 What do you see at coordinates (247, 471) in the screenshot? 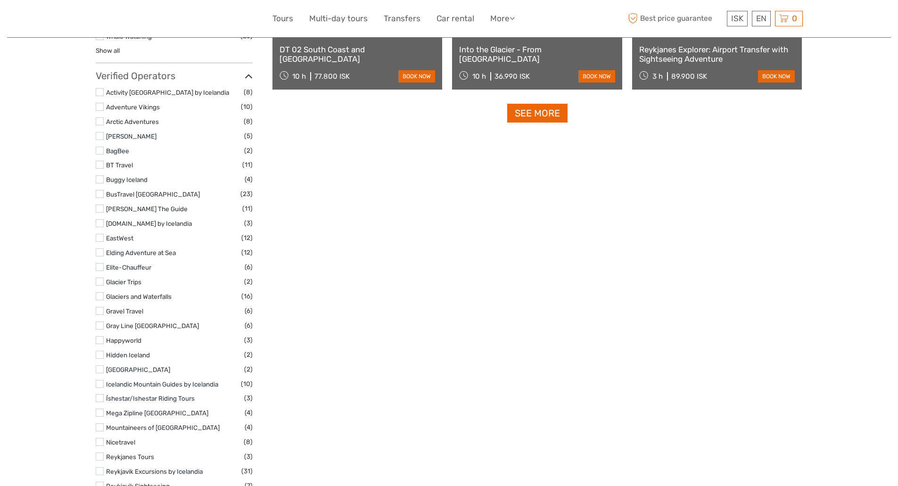
I see `span: (31)` at bounding box center [247, 471].